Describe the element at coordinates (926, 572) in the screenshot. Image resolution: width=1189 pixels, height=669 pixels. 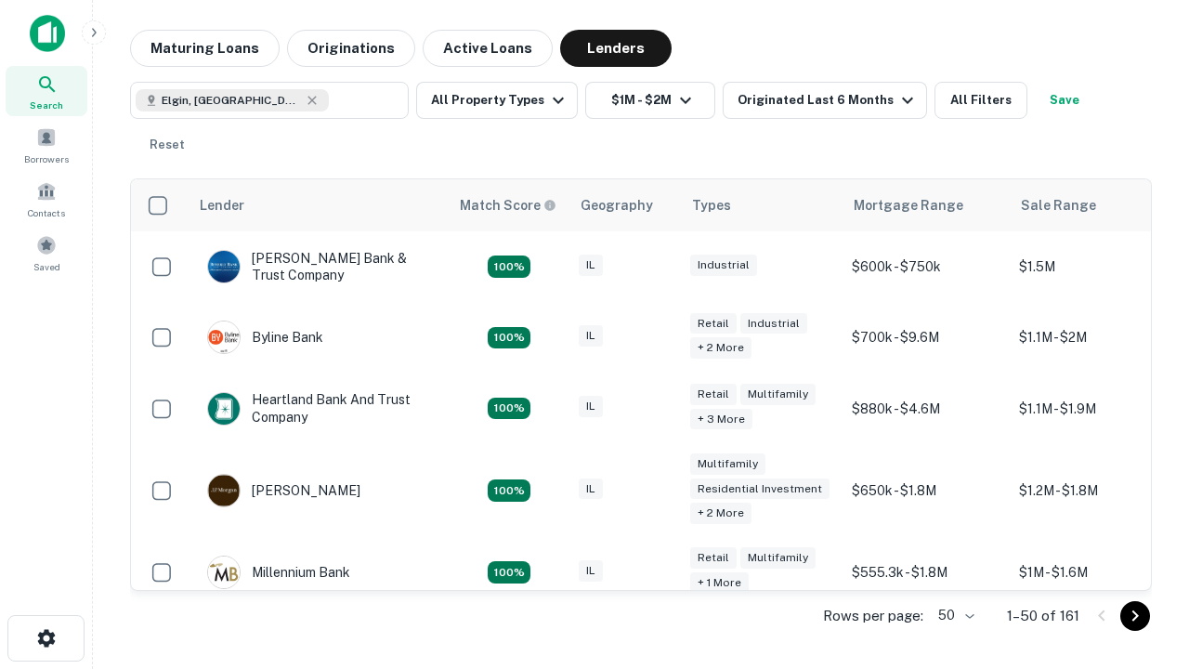
I see `td: $555.3k - $1.8M` at that location.